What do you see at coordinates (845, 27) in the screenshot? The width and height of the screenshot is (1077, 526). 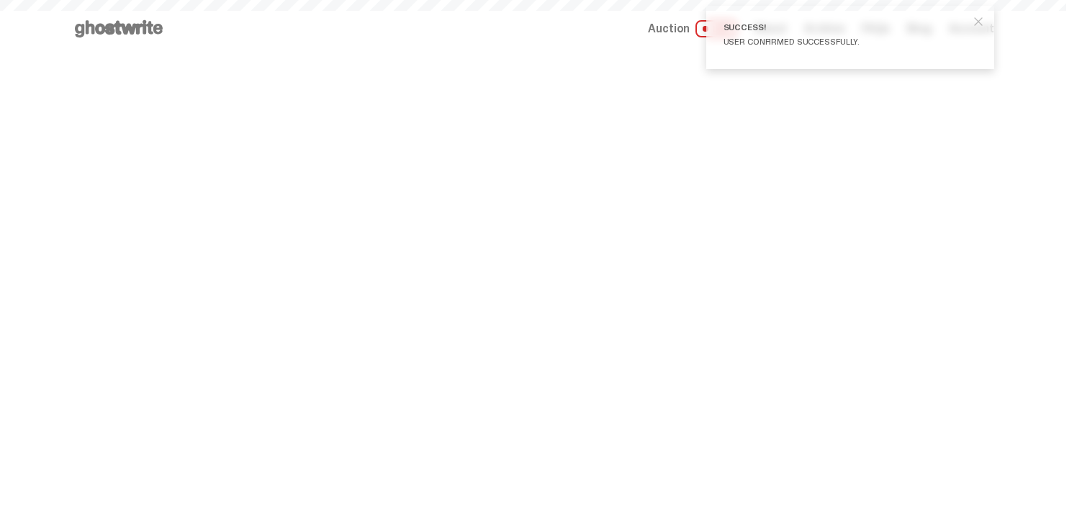 I see `div: Success!` at bounding box center [845, 27].